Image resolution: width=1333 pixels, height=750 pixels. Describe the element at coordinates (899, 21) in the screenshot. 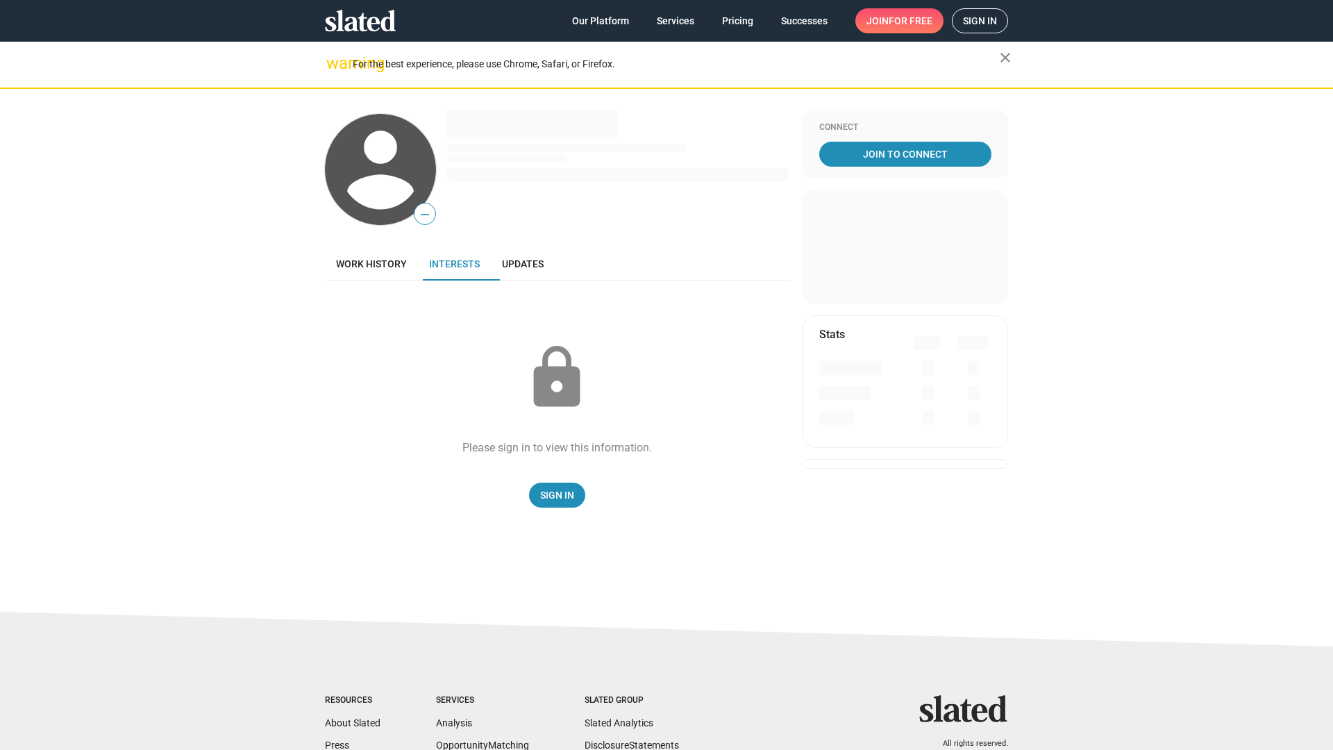

I see `span: Join` at that location.